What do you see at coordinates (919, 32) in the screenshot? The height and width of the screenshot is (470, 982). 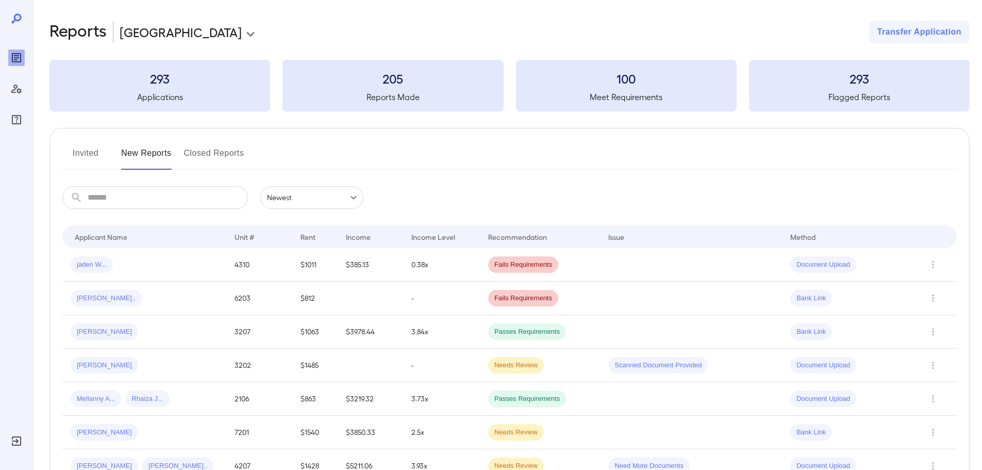 I see `button: Transfer Application` at bounding box center [919, 32].